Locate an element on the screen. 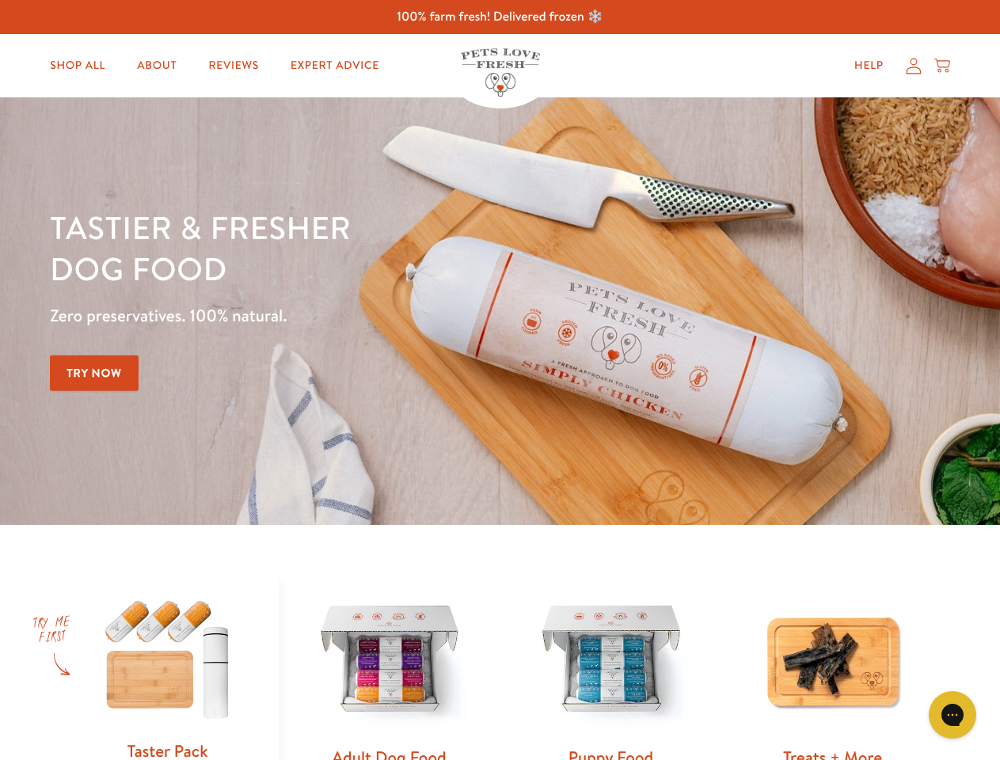 The width and height of the screenshot is (1000, 760). a: Try Now is located at coordinates (94, 373).